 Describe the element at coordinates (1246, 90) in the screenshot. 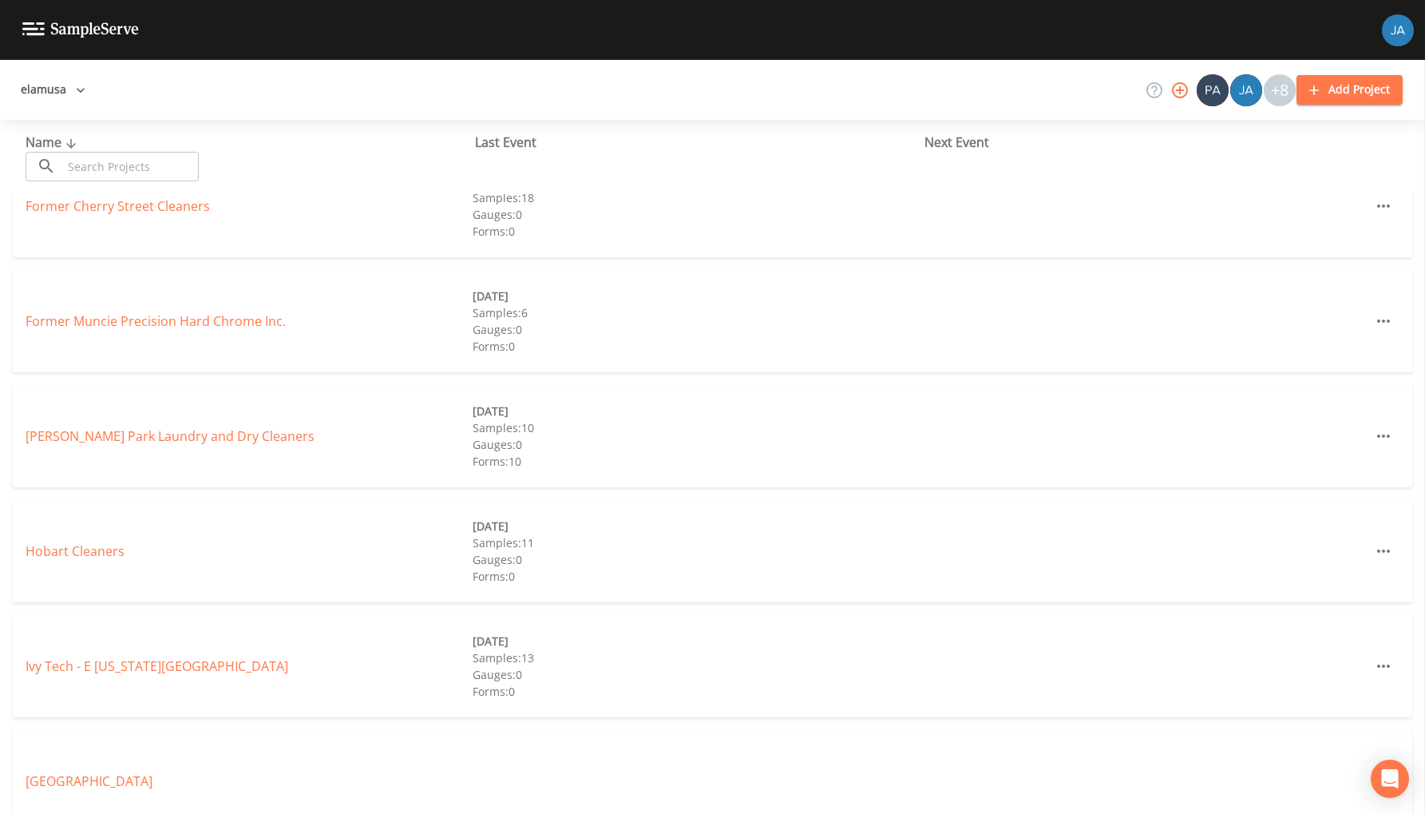

I see `img: de60428fbf029cf3ba8fe1992fc15c16` at that location.